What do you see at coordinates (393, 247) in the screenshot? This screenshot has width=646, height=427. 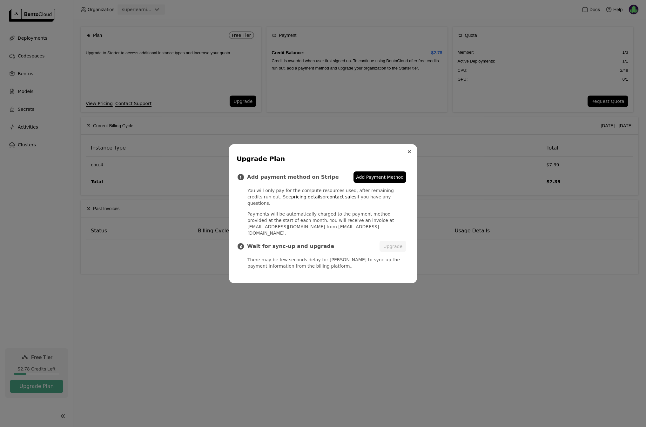 I see `button: Upgrade` at bounding box center [393, 247].